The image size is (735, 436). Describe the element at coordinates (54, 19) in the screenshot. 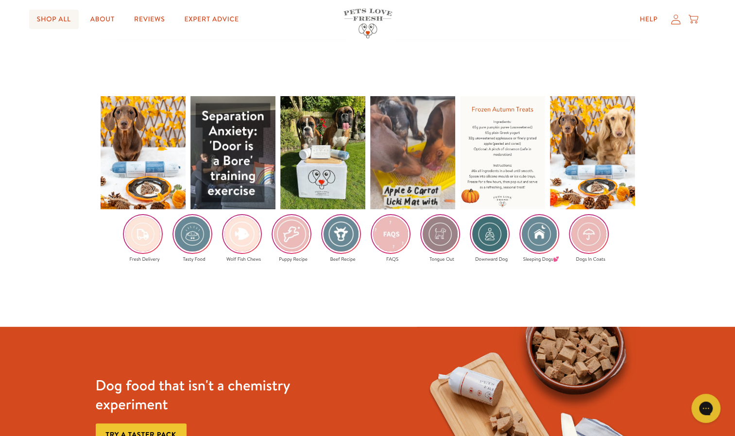

I see `a: Shop All` at that location.